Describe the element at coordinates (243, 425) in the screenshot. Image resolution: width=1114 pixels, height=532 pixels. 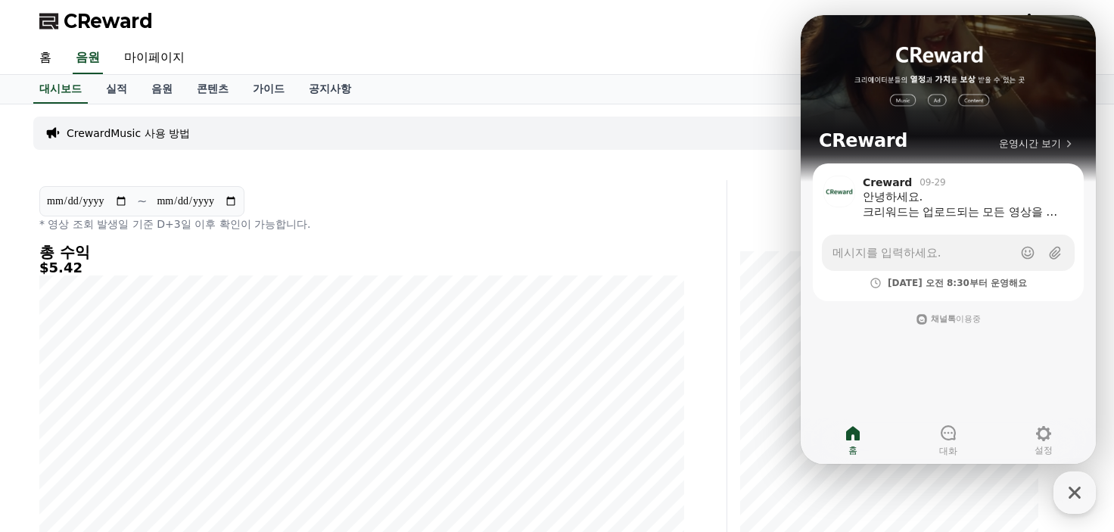
I see `a: 설정` at that location.